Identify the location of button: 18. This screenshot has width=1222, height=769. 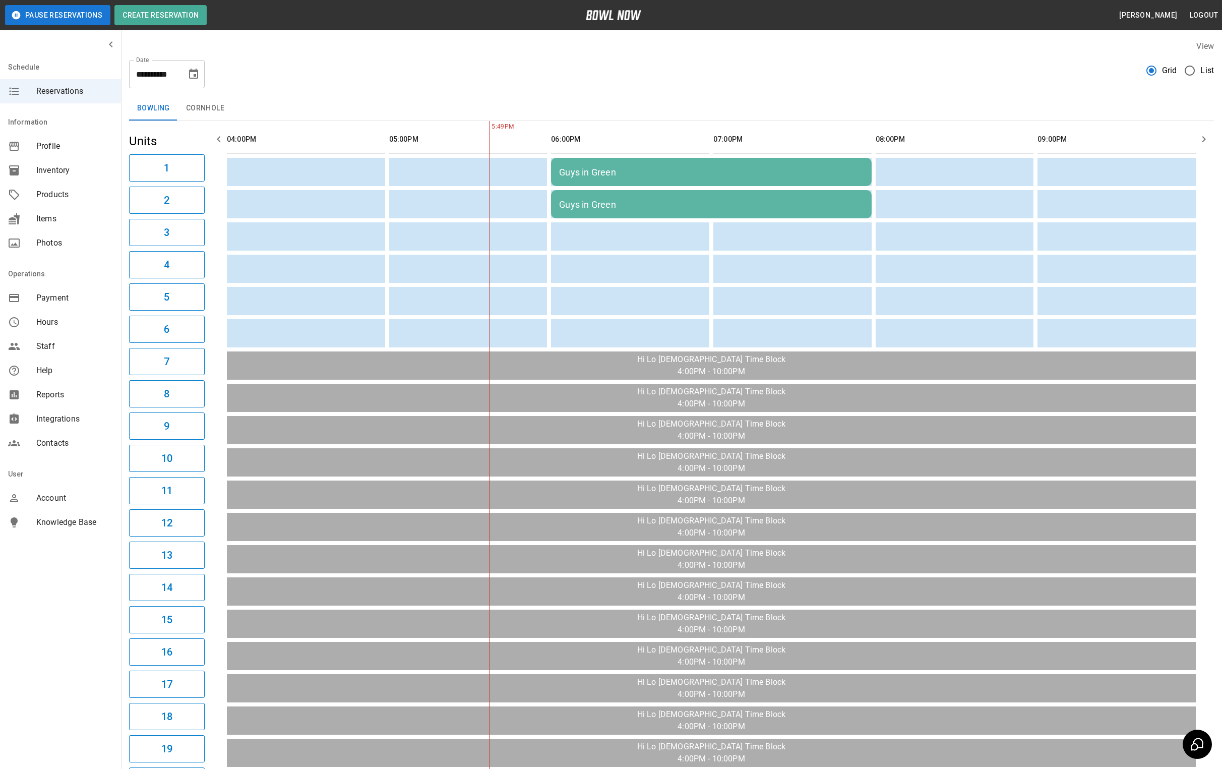
(167, 716).